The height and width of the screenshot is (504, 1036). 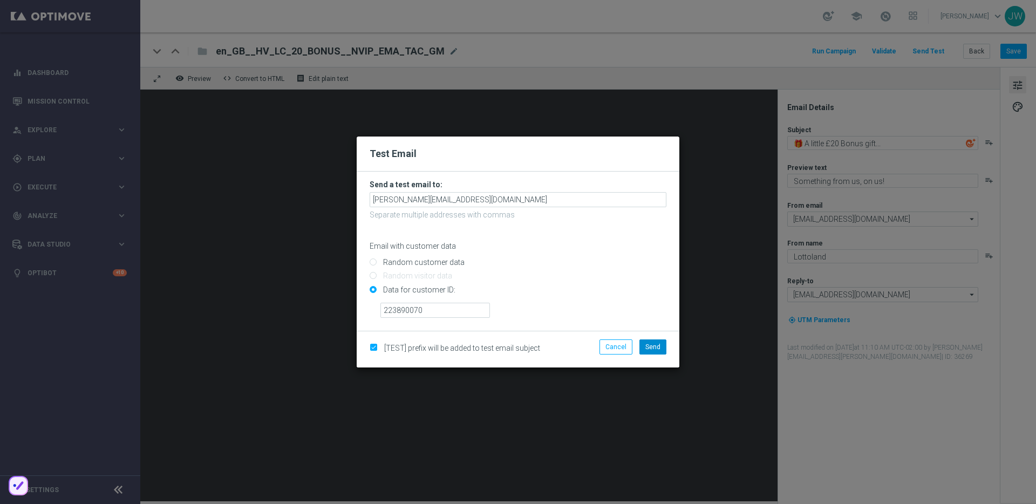 What do you see at coordinates (423, 262) in the screenshot?
I see `label: Random customer data` at bounding box center [423, 262].